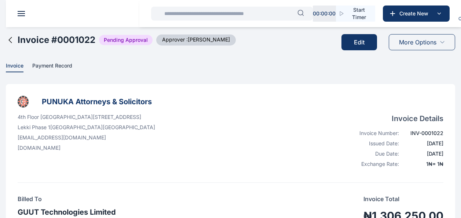  Describe the element at coordinates (375, 154) in the screenshot. I see `div: Due Date:` at that location.